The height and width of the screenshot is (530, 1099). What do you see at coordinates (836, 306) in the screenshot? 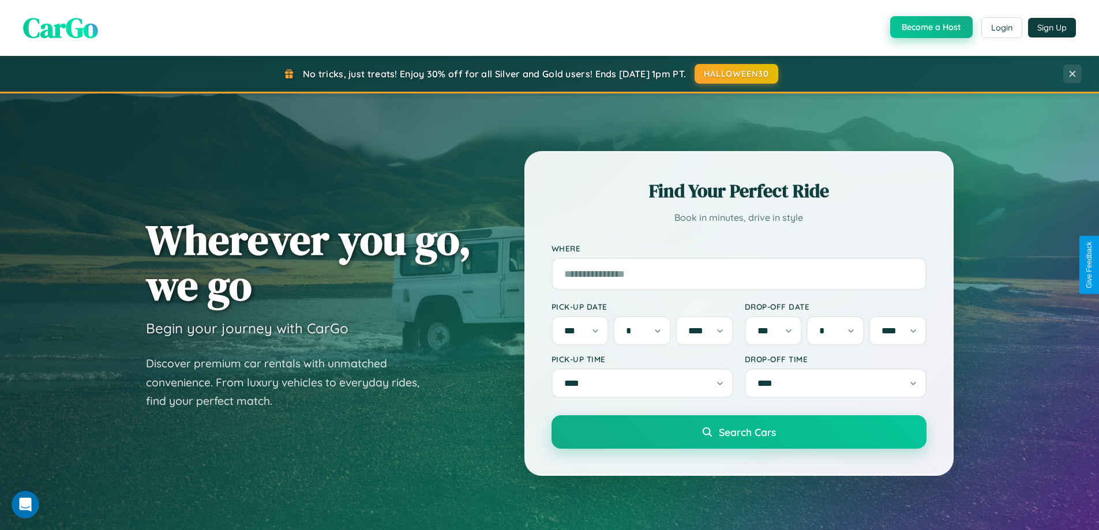
I see `label: Drop-off Date` at bounding box center [836, 306].